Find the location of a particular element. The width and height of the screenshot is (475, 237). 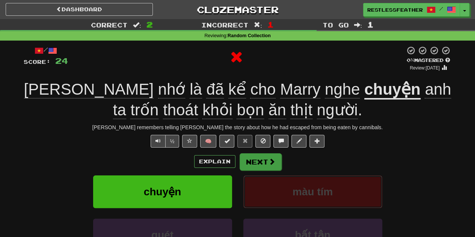

button: Play sentence audio (ctl+space) is located at coordinates (158, 141).